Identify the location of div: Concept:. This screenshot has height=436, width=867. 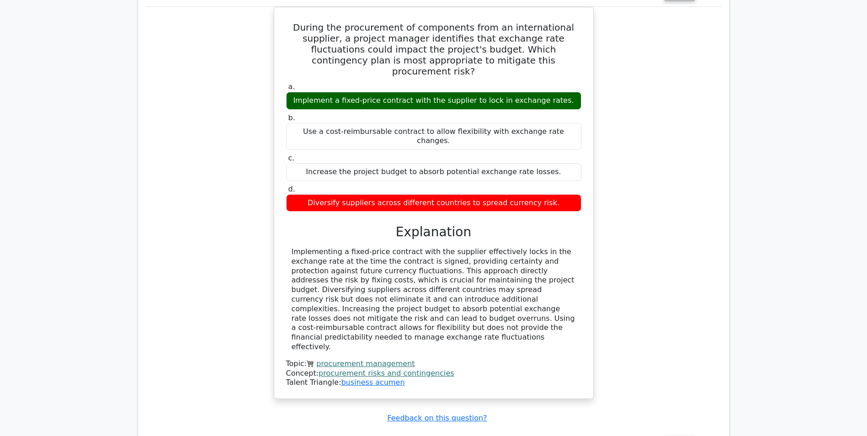
(434, 373).